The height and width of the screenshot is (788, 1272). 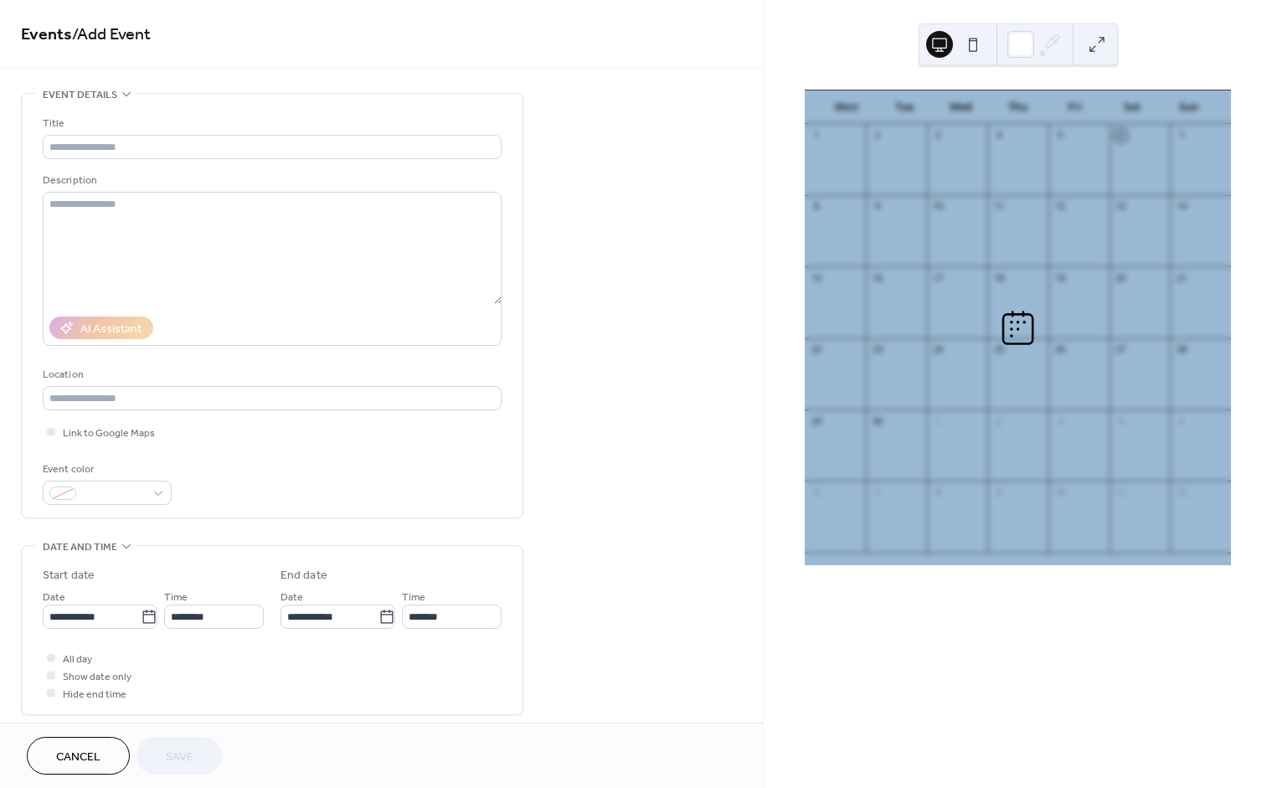 I want to click on div: 16, so click(x=877, y=277).